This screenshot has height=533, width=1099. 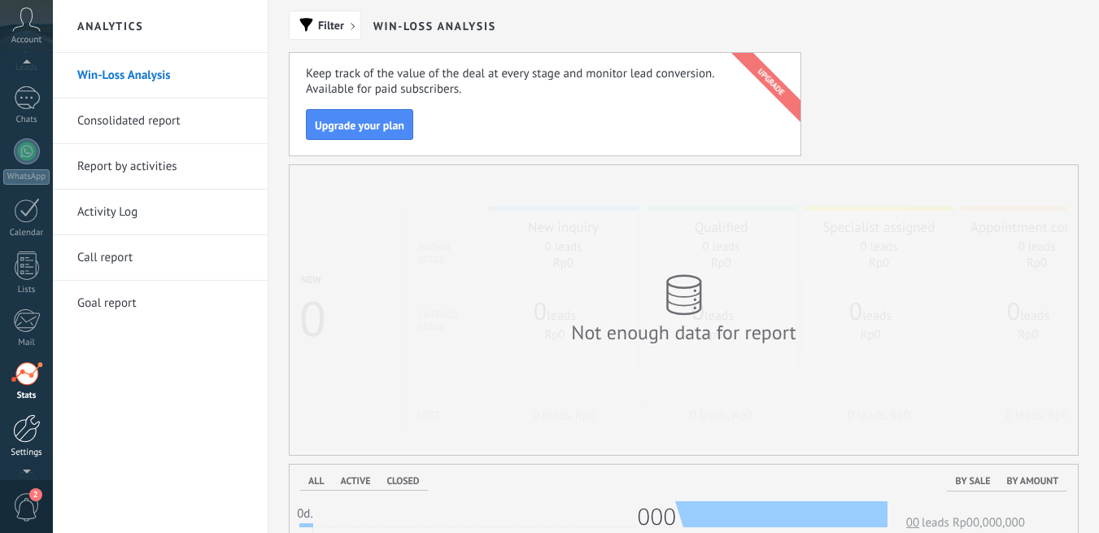 What do you see at coordinates (164, 258) in the screenshot?
I see `a: Call report` at bounding box center [164, 258].